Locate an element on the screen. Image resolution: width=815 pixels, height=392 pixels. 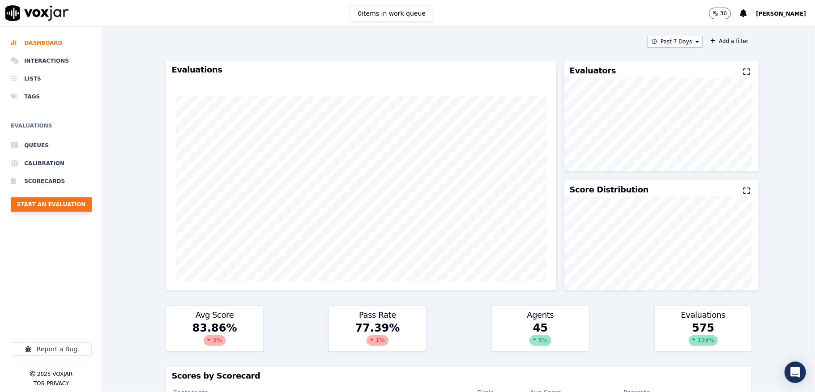
img: voxjar logo is located at coordinates (37, 13).